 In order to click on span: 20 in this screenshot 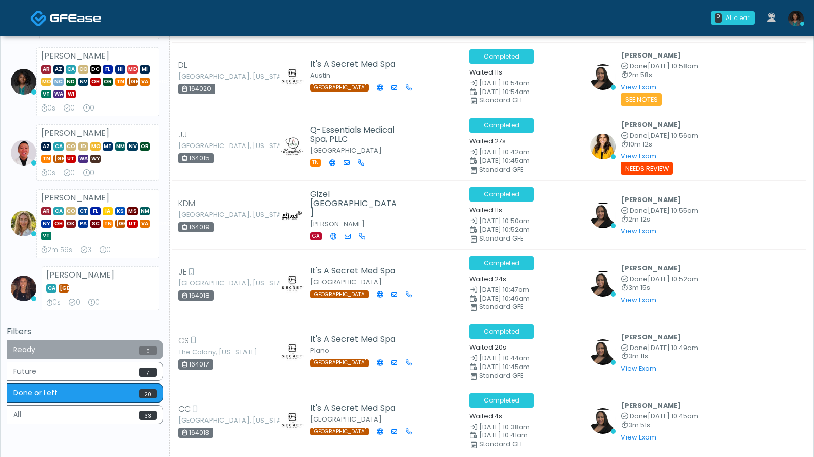, I will do `click(148, 393)`.